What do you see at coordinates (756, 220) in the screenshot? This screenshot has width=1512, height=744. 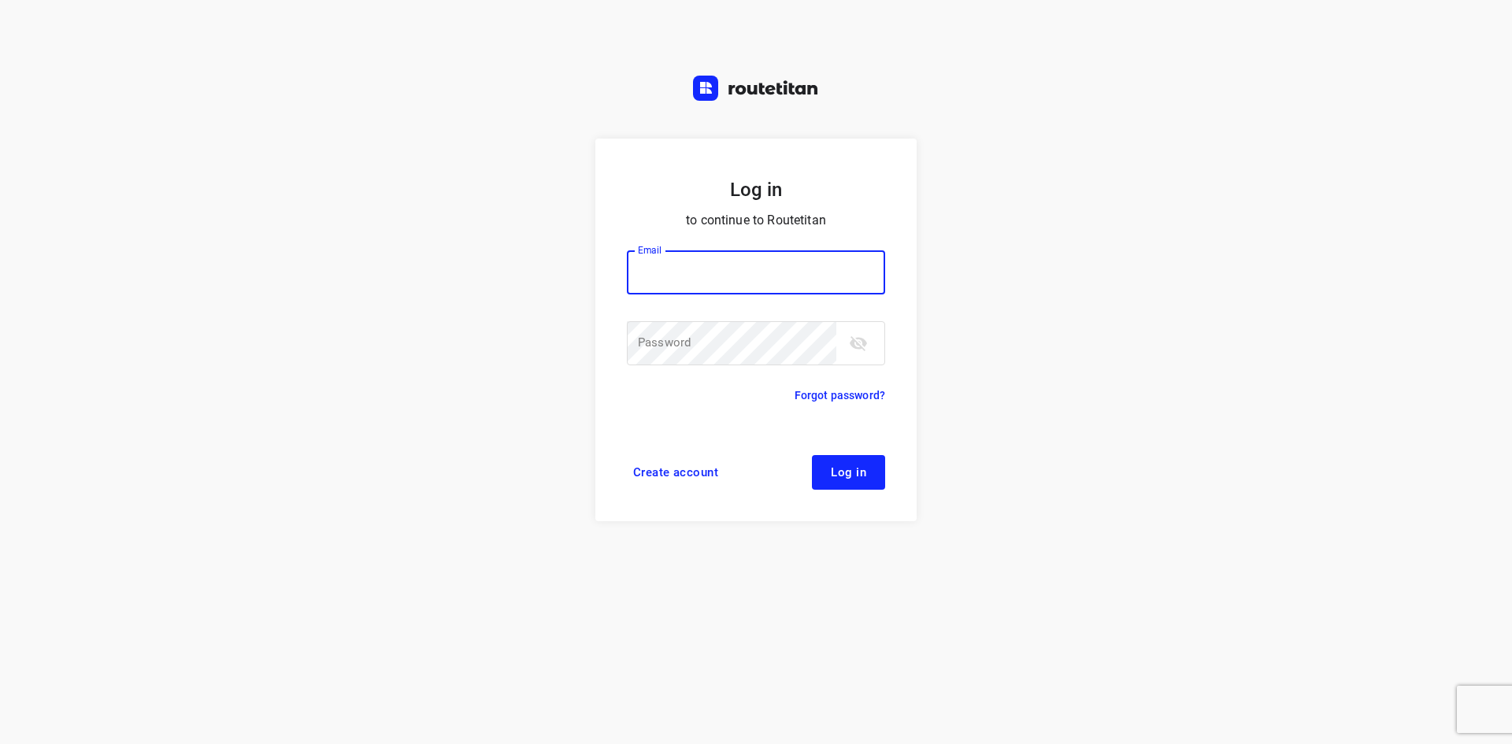 I see `p: to continue to Routetitan` at bounding box center [756, 220].